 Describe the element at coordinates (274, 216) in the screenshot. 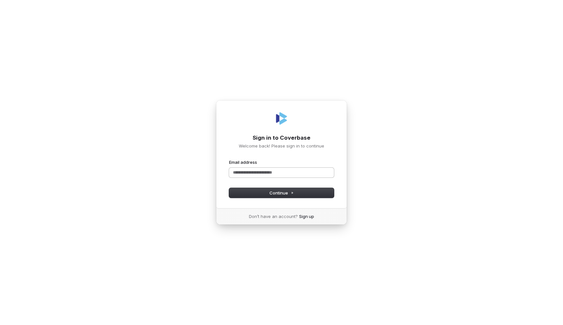

I see `span: Don’t have an account?` at that location.